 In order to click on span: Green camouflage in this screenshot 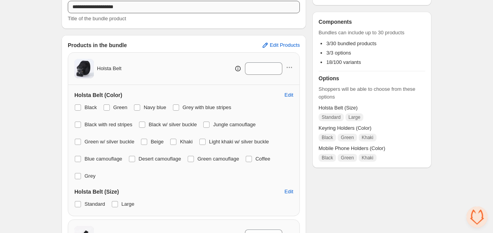, I will do `click(218, 159)`.